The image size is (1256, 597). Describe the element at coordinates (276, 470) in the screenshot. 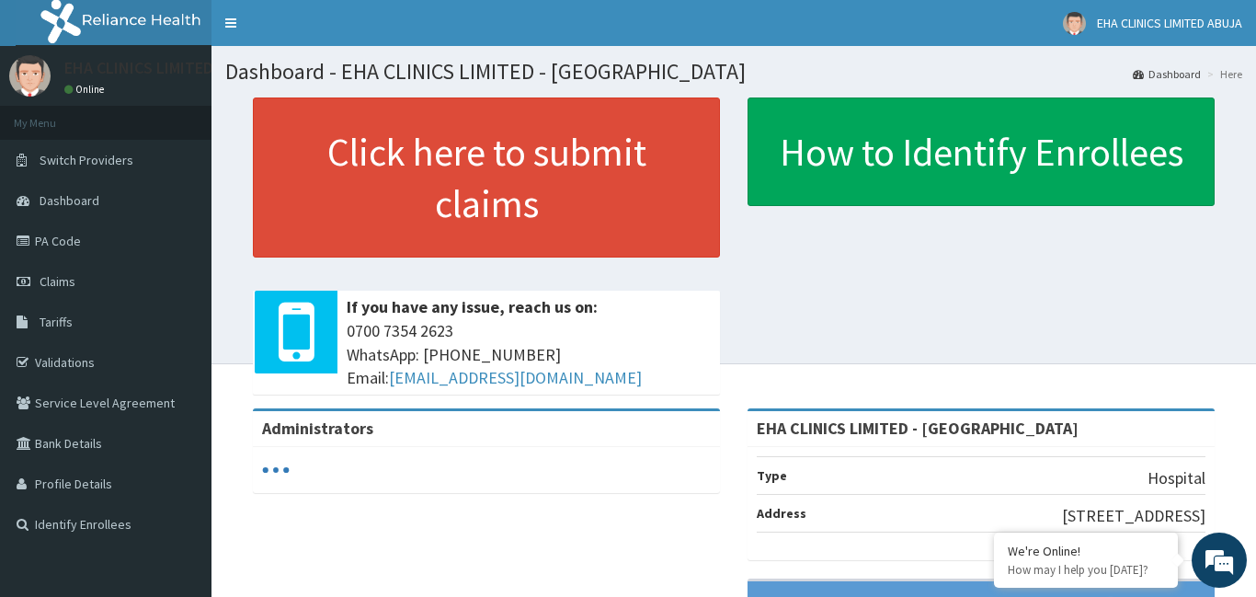

I see `svg: audio-loading` at that location.